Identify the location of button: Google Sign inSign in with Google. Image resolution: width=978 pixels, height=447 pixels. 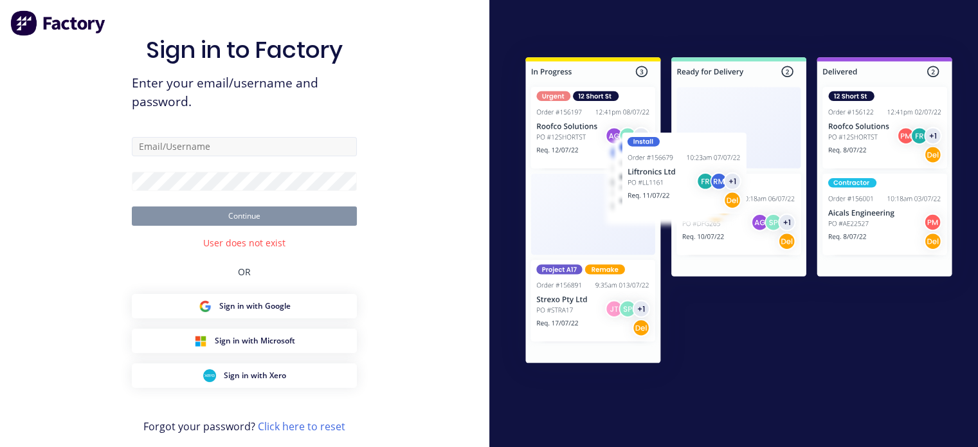
(244, 306).